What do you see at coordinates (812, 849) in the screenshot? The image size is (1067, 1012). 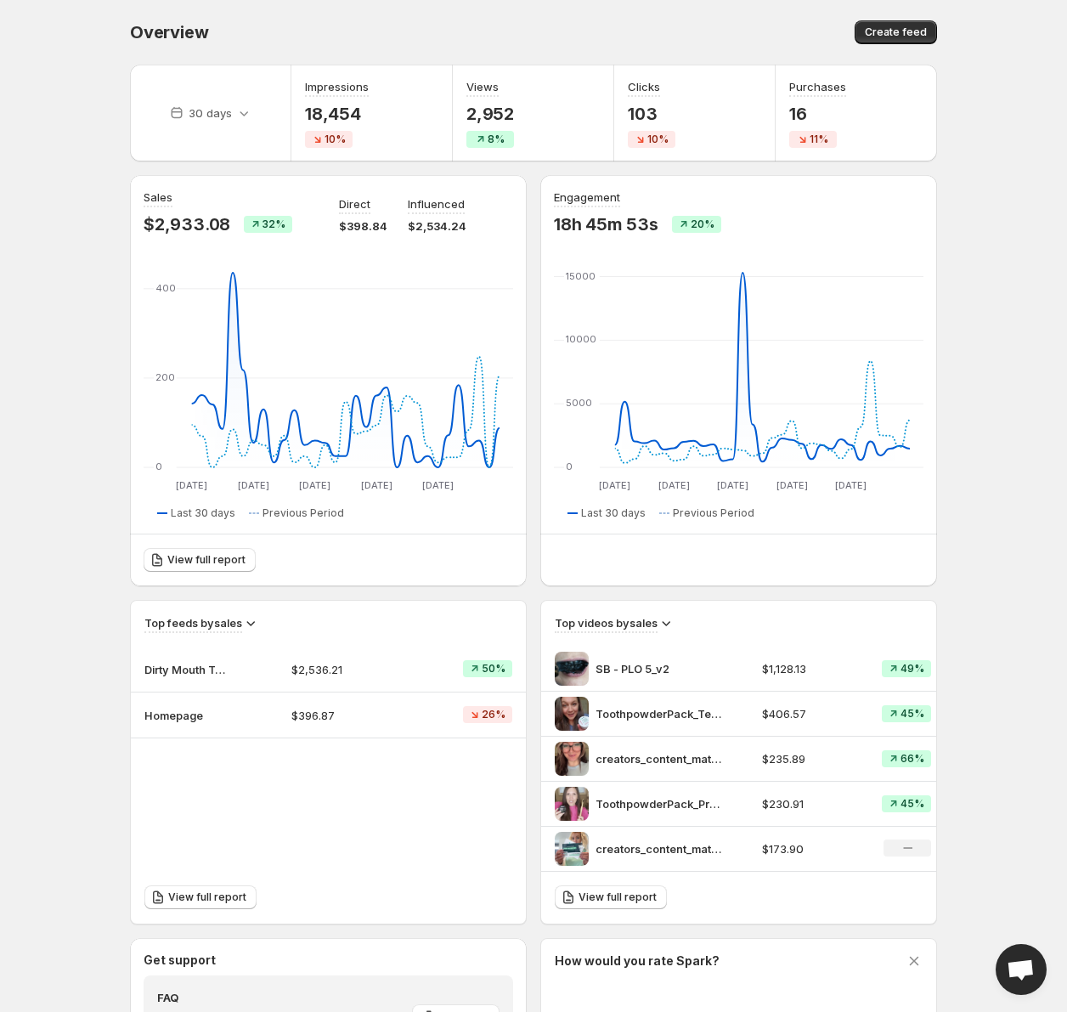 I see `p: $173.90` at bounding box center [812, 849].